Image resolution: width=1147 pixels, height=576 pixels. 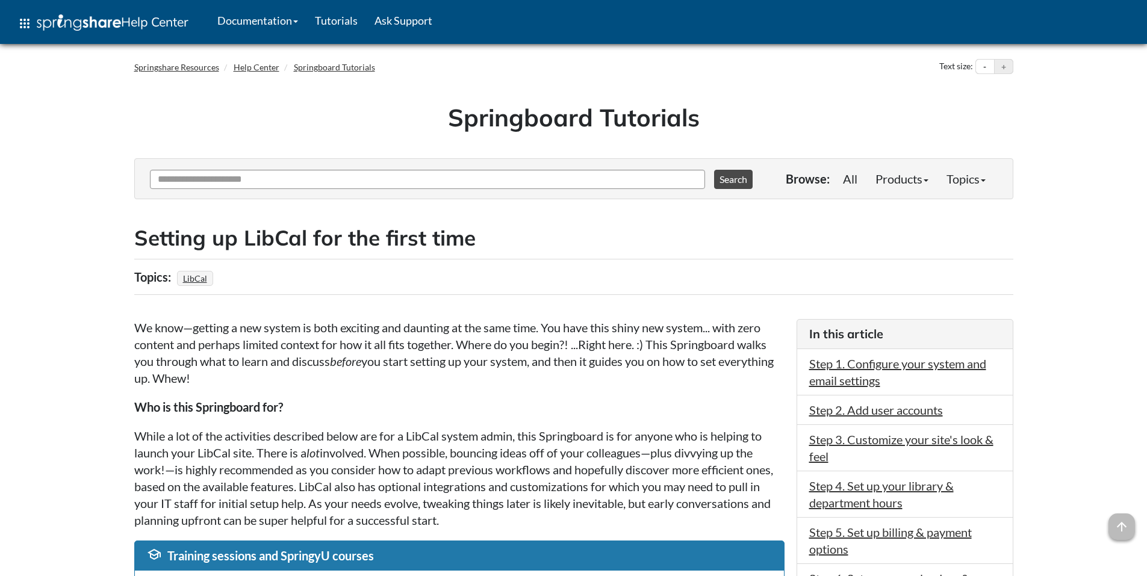 What do you see at coordinates (25, 23) in the screenshot?
I see `span: apps` at bounding box center [25, 23].